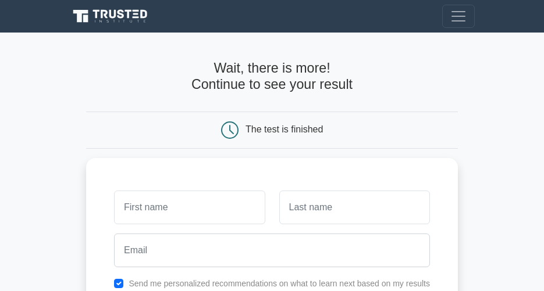  What do you see at coordinates (272, 251) in the screenshot?
I see `input: Email` at bounding box center [272, 251].